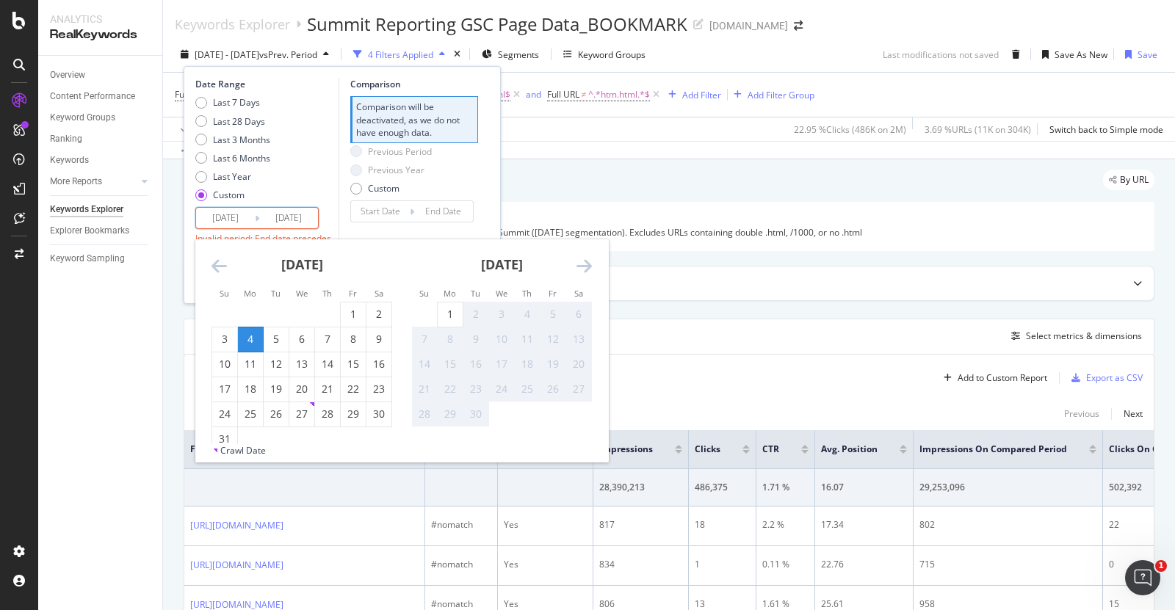  What do you see at coordinates (1106, 129) in the screenshot?
I see `div: Switch back to Simple mode` at bounding box center [1106, 129].